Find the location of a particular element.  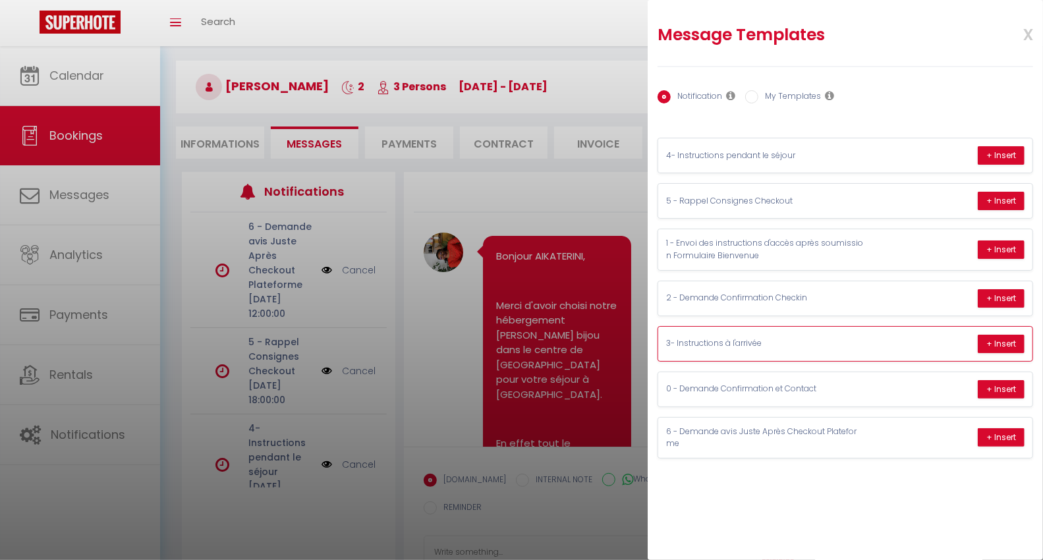

p: 4- Instructions pendant le séjour is located at coordinates (765, 156).